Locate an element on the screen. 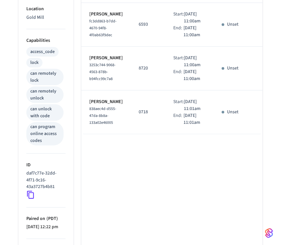  div: can remotely unlock is located at coordinates (45, 95).